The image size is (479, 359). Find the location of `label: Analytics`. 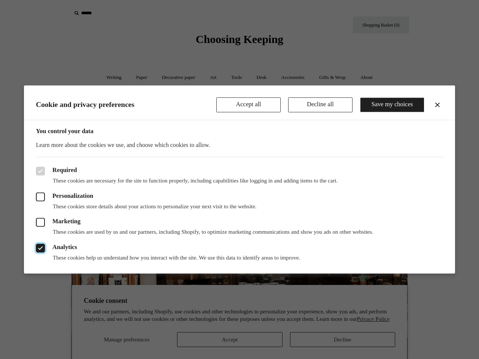

label: Analytics is located at coordinates (239, 248).